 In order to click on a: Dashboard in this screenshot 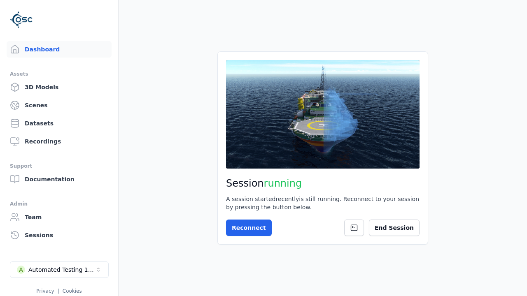, I will do `click(59, 49)`.